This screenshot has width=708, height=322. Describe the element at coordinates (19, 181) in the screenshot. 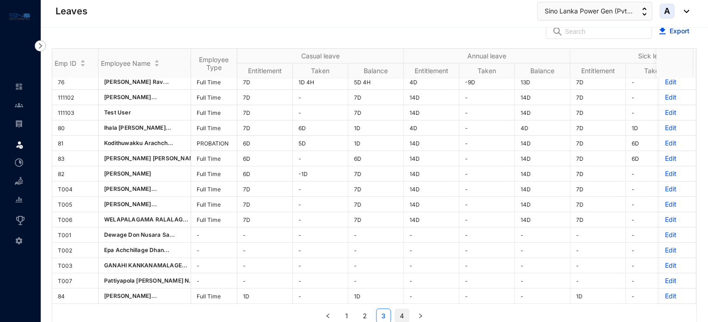

I see `li: Loan` at that location.